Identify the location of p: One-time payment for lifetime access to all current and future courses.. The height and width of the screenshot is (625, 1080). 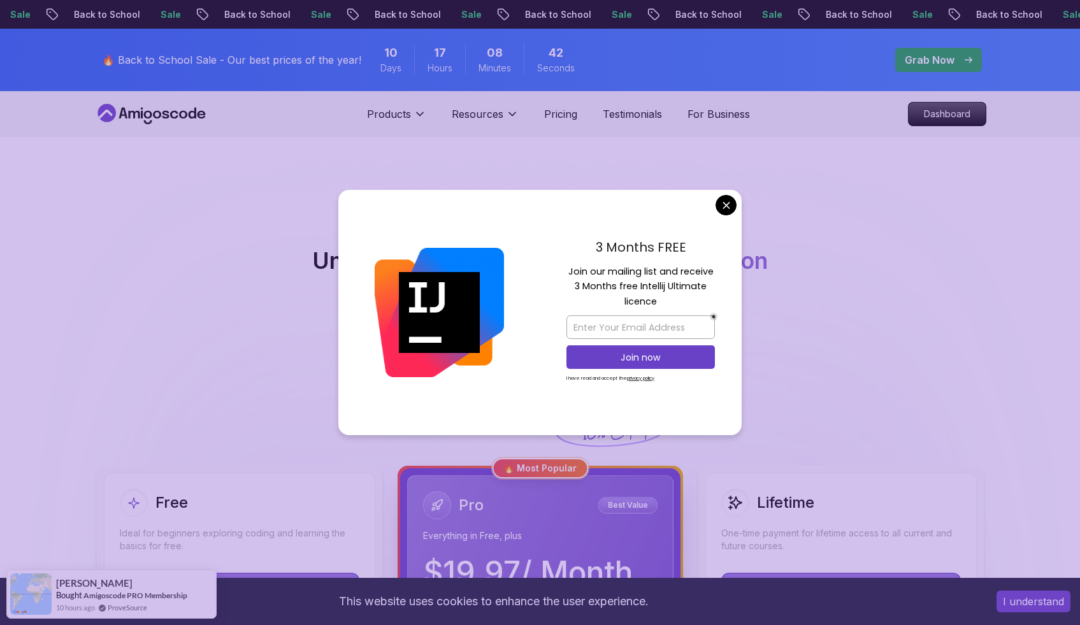
(841, 540).